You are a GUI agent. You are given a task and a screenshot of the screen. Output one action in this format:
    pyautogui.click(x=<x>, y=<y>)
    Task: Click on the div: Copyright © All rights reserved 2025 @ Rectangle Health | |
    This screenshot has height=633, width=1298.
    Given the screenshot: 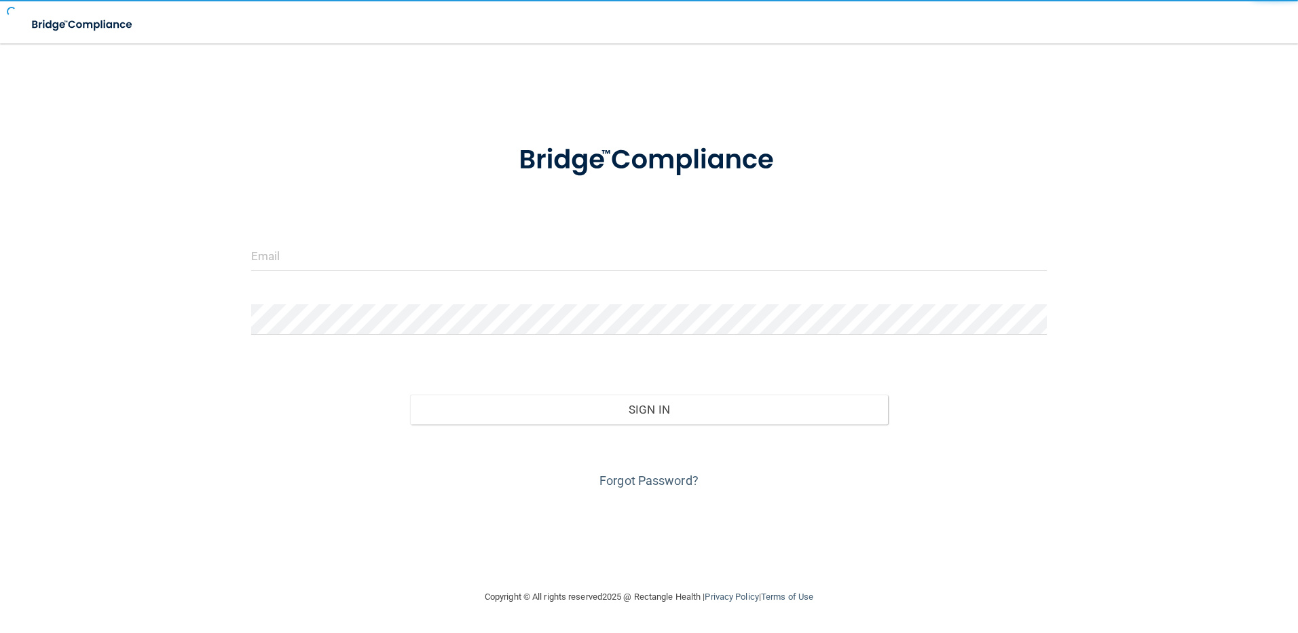 What is the action you would take?
    pyautogui.click(x=649, y=597)
    